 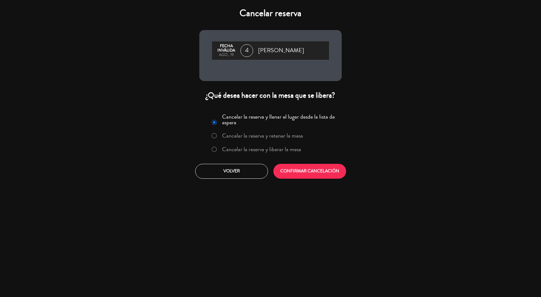 I want to click on h4: Cancelar reserva, so click(x=271, y=13).